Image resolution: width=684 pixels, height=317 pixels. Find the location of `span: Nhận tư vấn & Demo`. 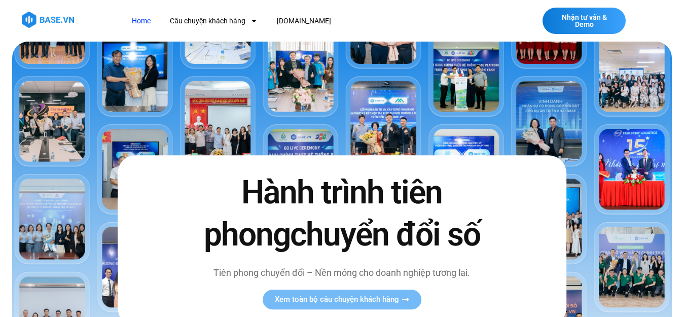

span: Nhận tư vấn & Demo is located at coordinates (584, 21).